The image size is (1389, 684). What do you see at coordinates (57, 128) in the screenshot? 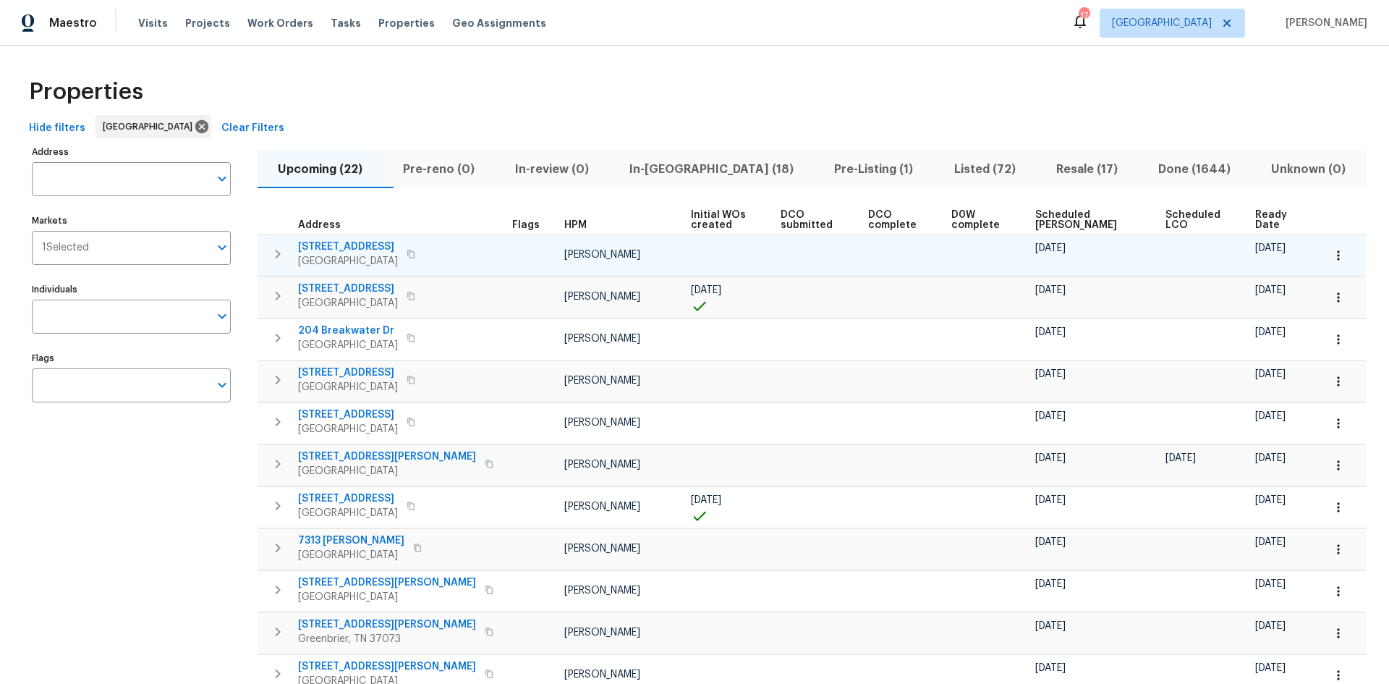
I see `span: Hide filters` at bounding box center [57, 128].